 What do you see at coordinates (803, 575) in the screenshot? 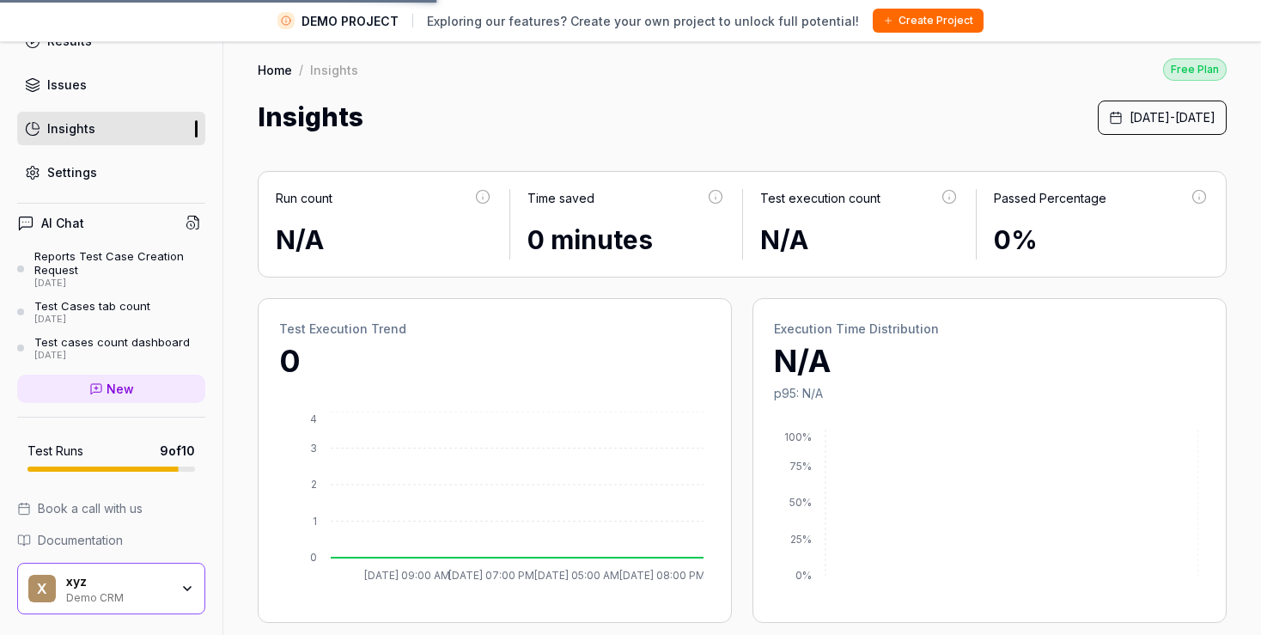
I see `tspan: 0%` at bounding box center [803, 575].